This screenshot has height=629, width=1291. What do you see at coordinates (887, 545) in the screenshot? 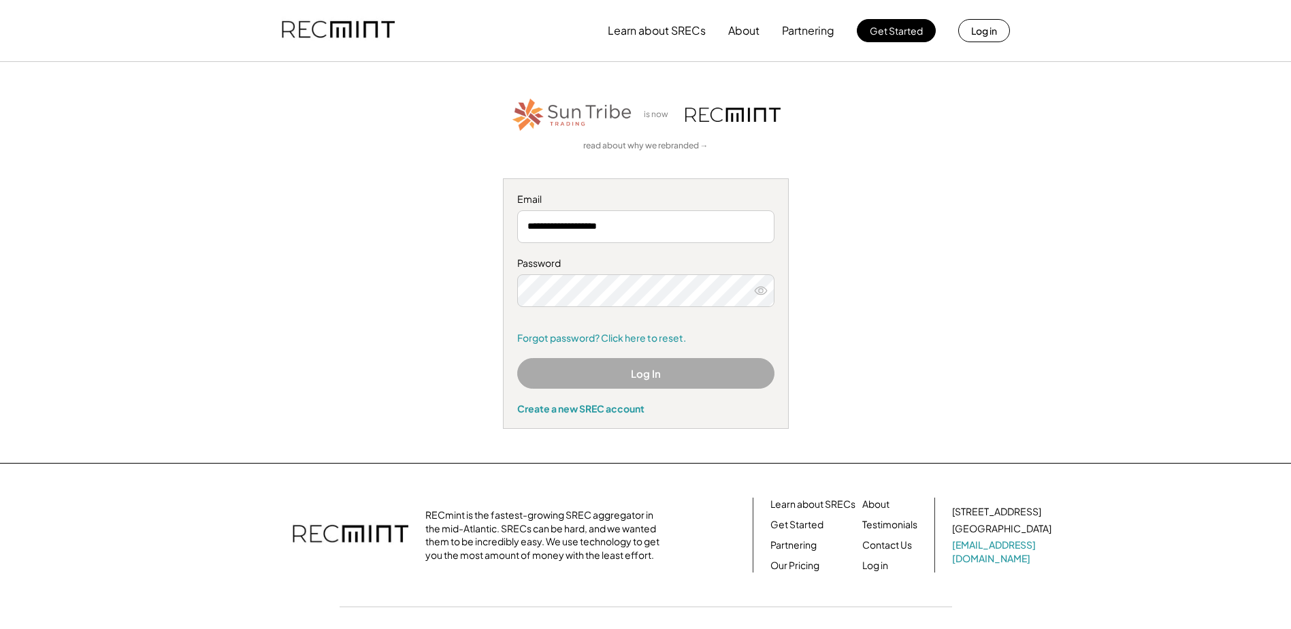
I see `a: Contact Us` at bounding box center [887, 545].